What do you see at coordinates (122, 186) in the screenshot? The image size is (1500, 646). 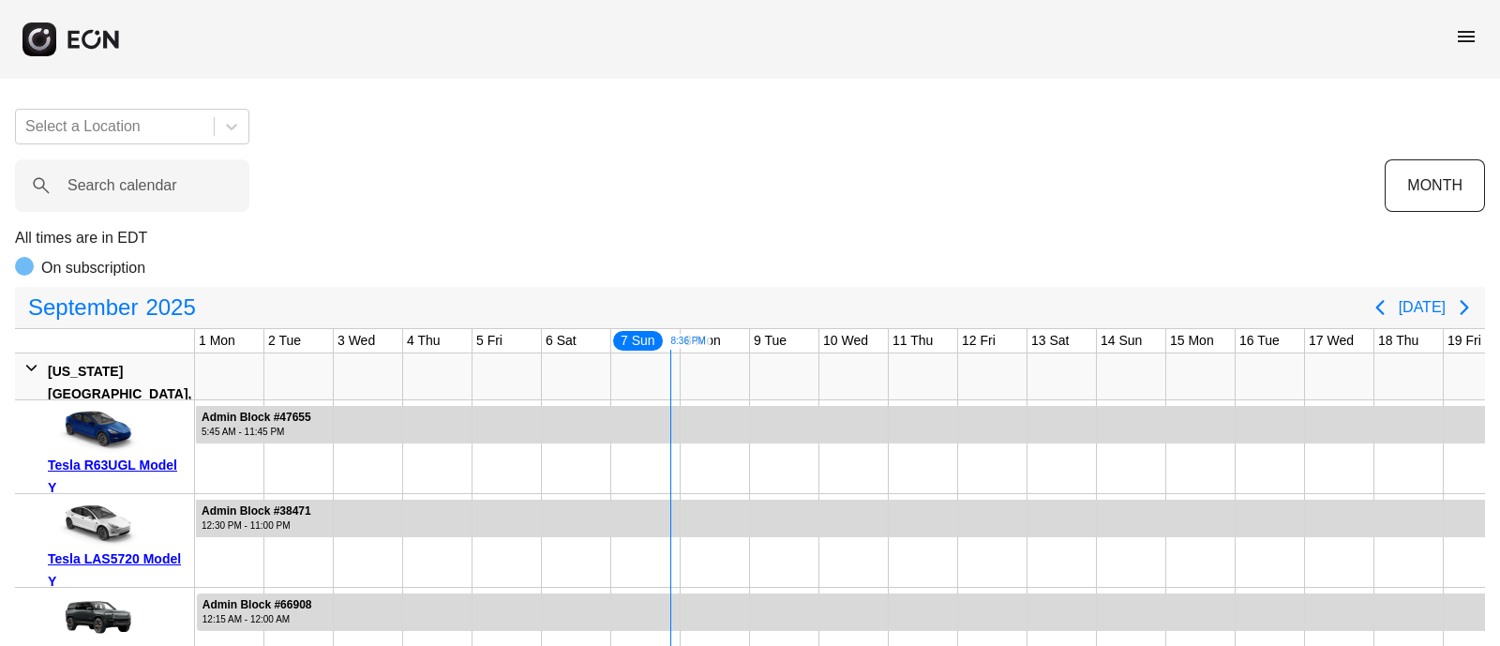 I see `label: Search calendar` at bounding box center [122, 186].